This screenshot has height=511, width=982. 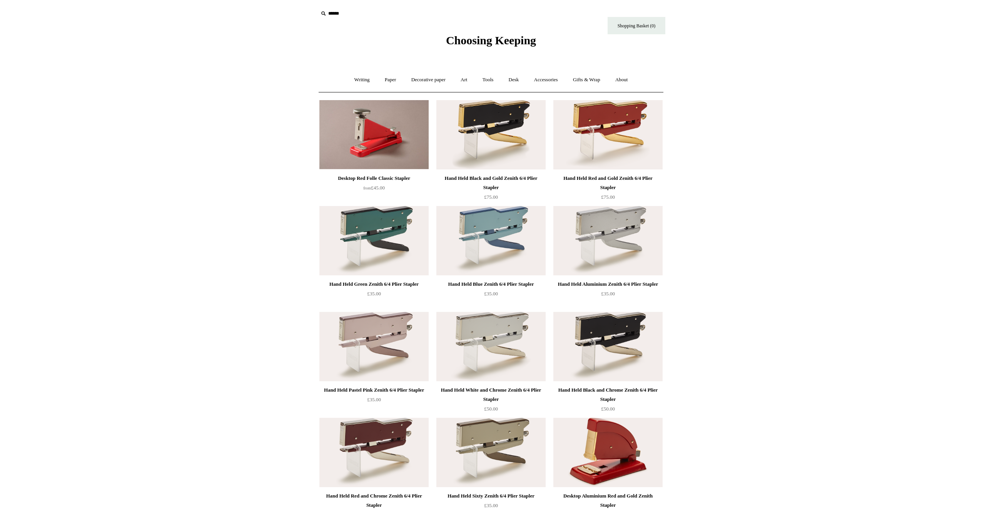 What do you see at coordinates (374, 452) in the screenshot?
I see `img: Hand Held Red and Chrome Zenith 6/4 Plier Stapler` at bounding box center [374, 452].